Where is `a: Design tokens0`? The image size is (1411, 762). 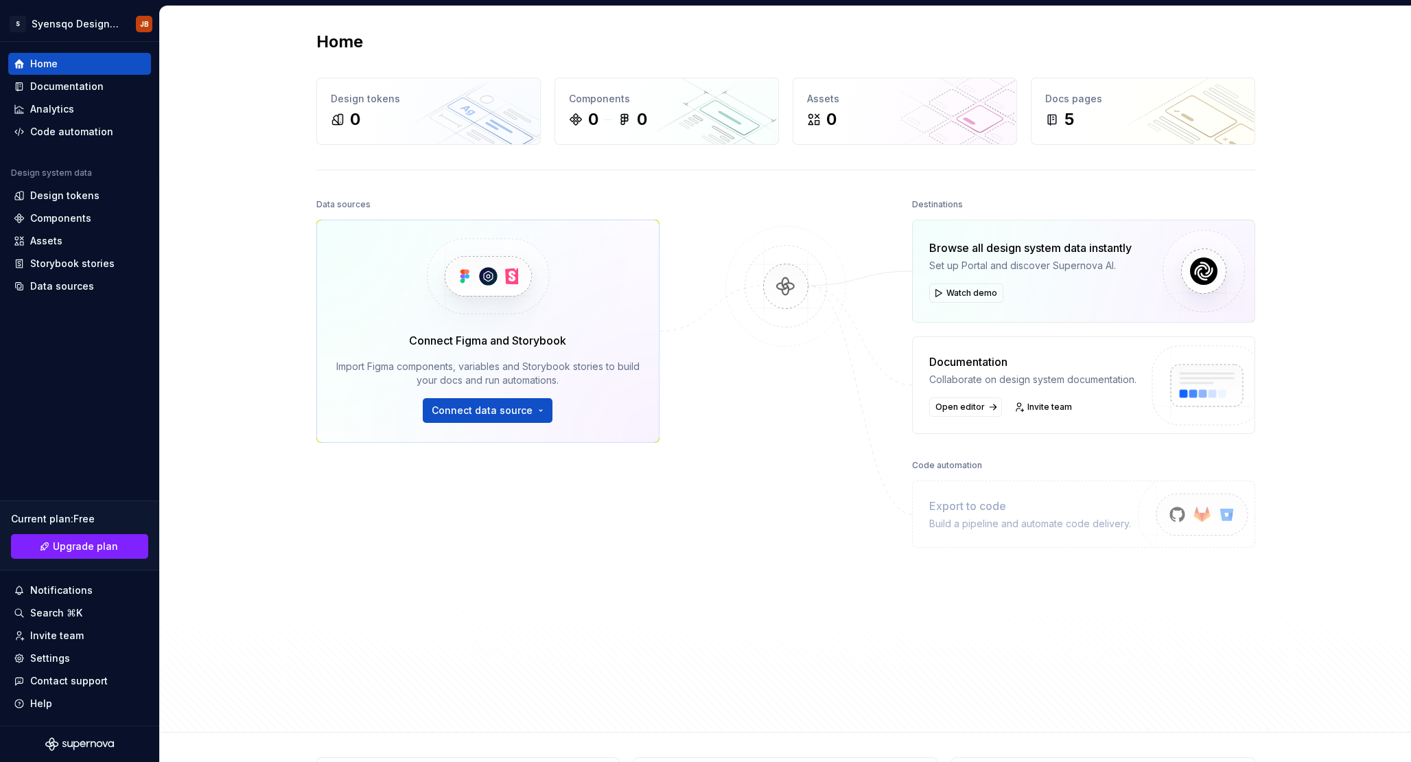
a: Design tokens0 is located at coordinates (428, 111).